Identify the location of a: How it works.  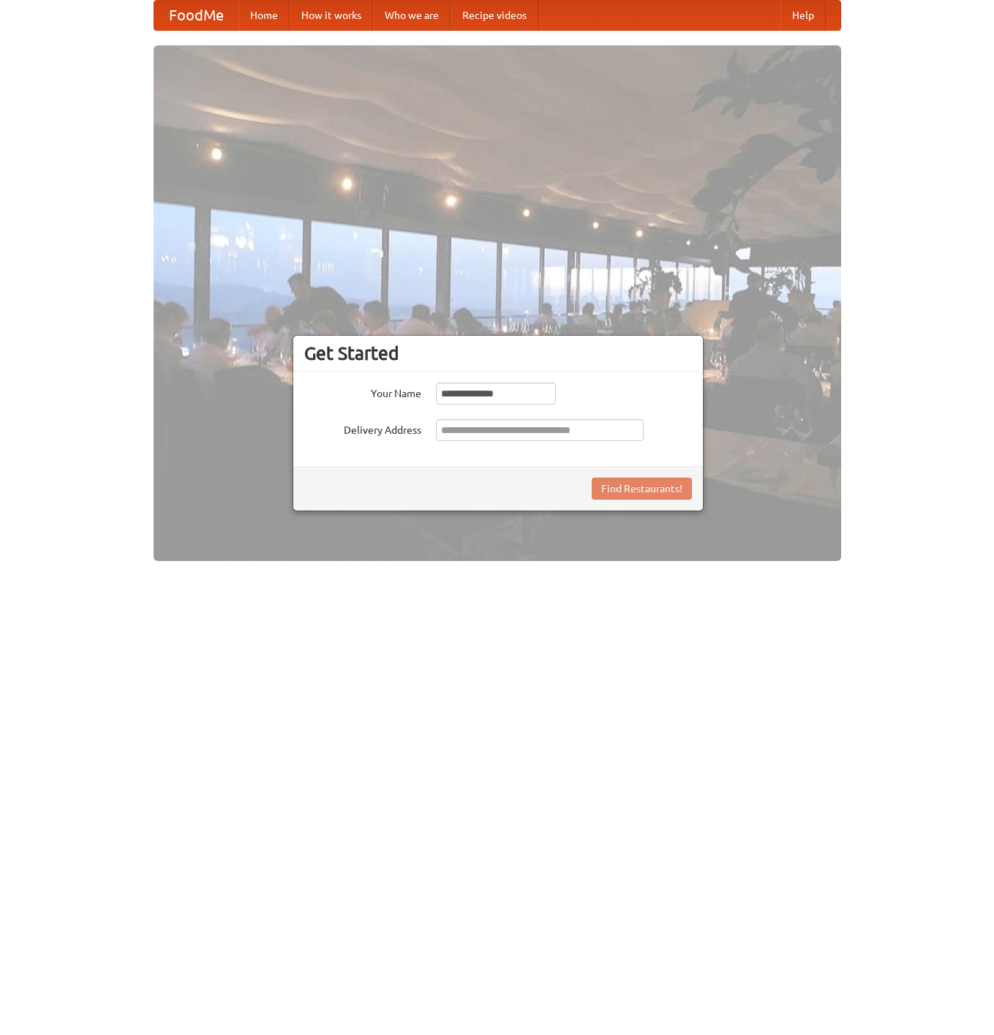
(331, 15).